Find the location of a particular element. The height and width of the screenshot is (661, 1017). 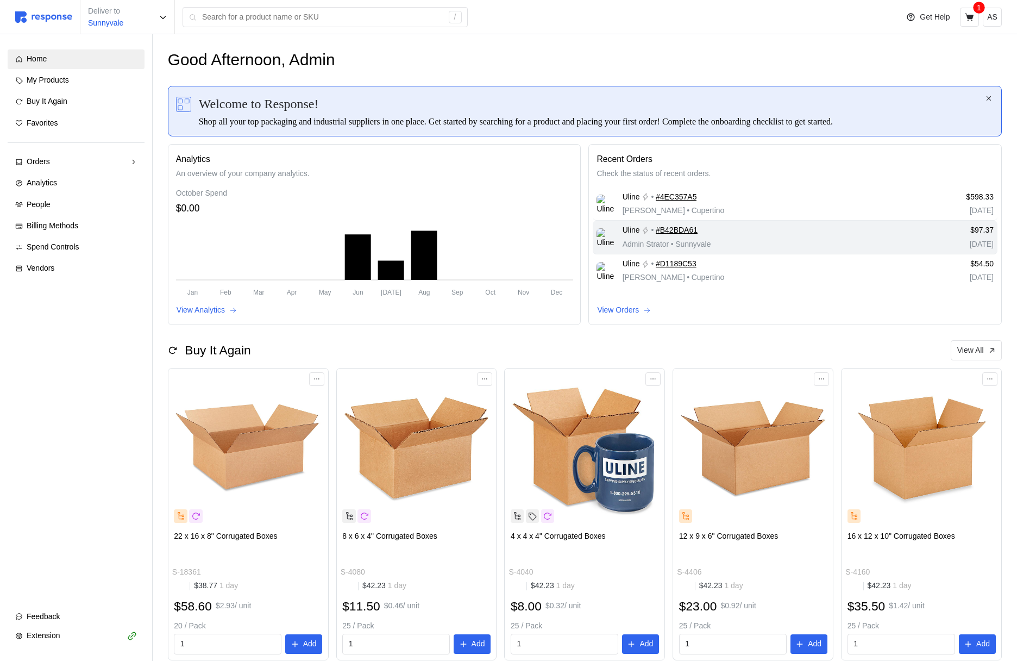

tspan: Feb is located at coordinates (225, 292).